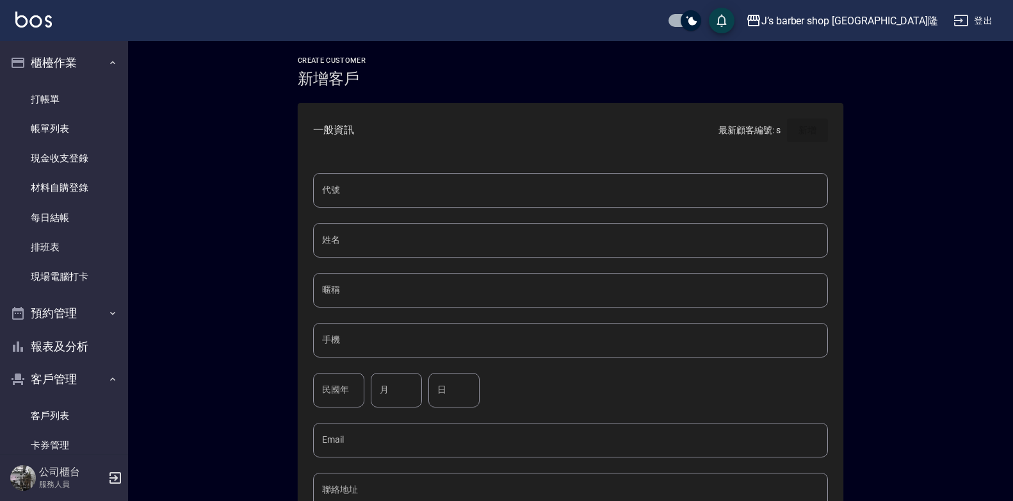  I want to click on img: Logo, so click(33, 19).